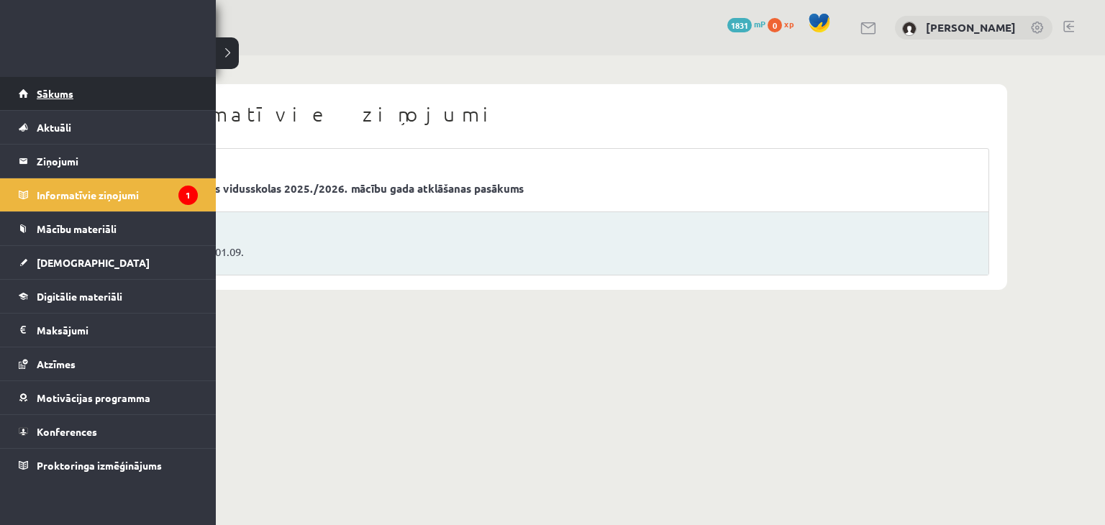 The image size is (1105, 525). Describe the element at coordinates (788, 24) in the screenshot. I see `span: xp` at that location.